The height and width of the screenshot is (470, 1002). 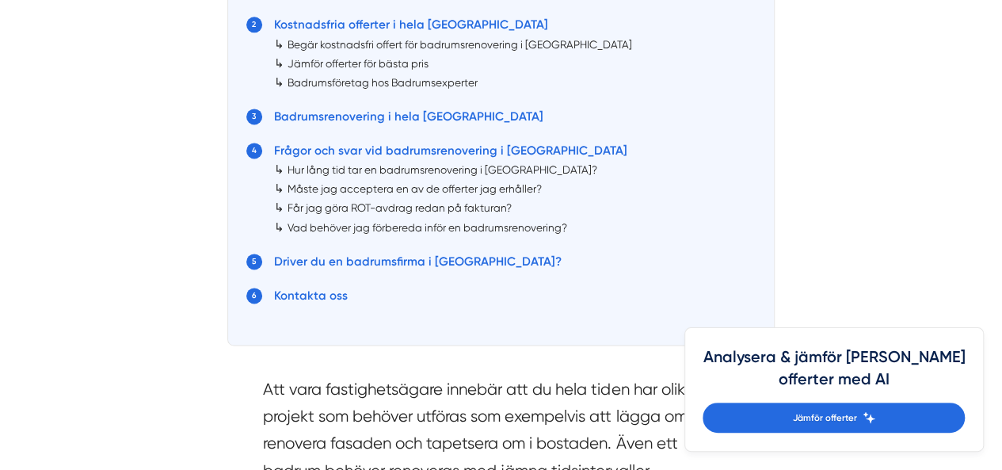 I want to click on a: Jämför offerter, so click(x=834, y=418).